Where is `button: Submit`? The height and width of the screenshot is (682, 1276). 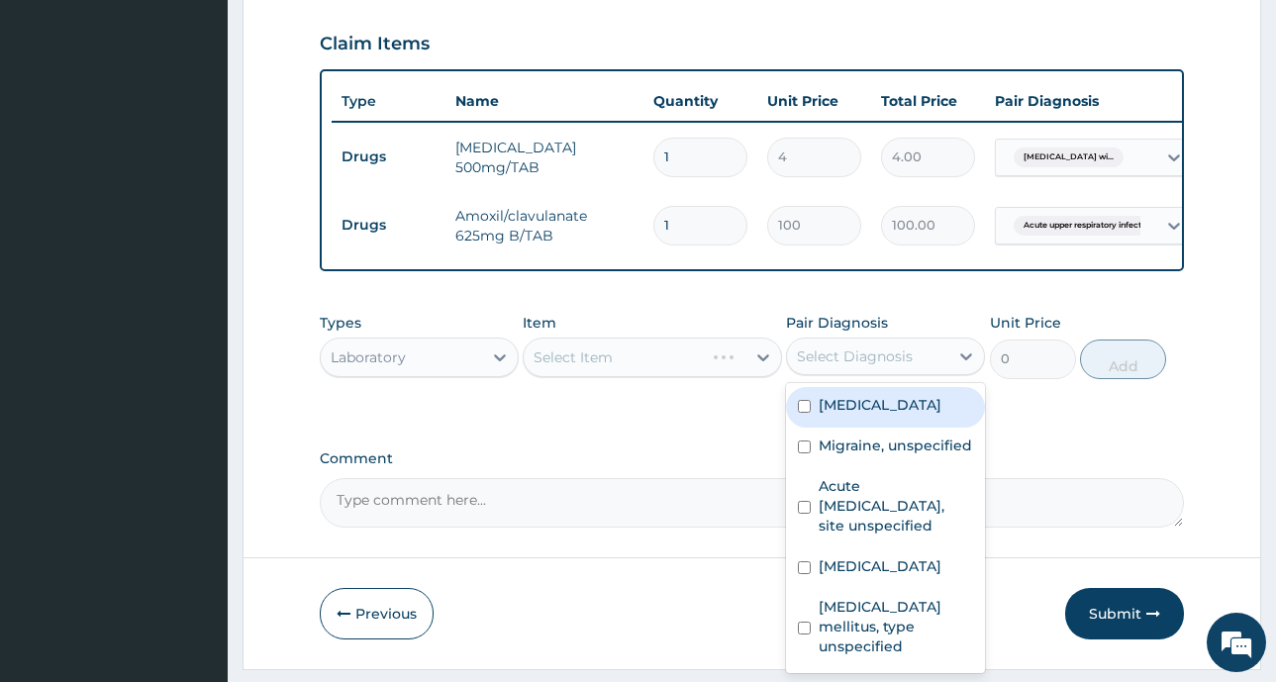
button: Submit is located at coordinates (1124, 614).